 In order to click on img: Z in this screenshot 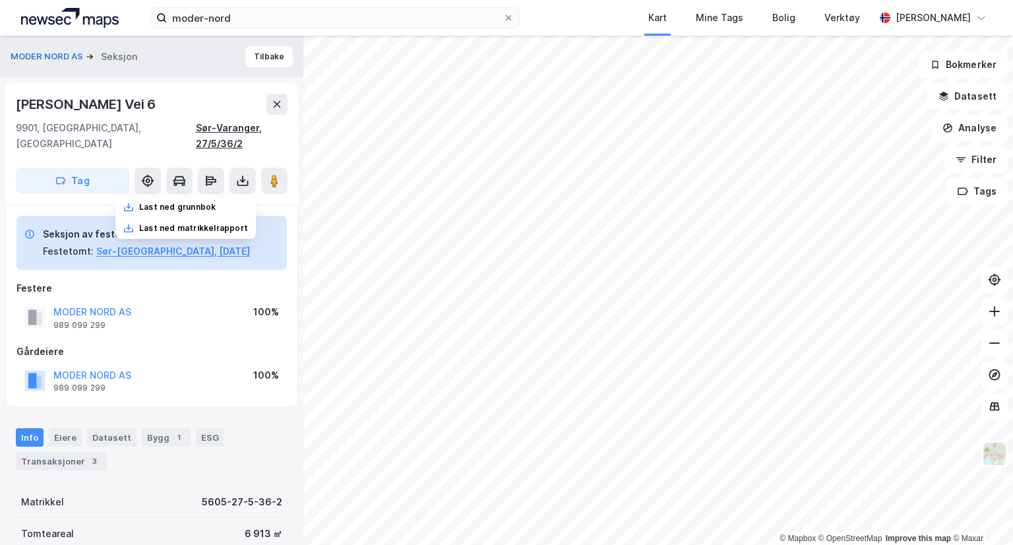, I will do `click(995, 454)`.